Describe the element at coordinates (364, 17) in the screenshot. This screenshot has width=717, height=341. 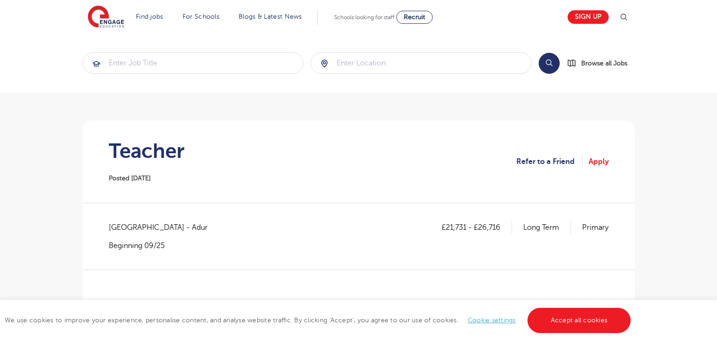
I see `span: Schools looking for staff` at that location.